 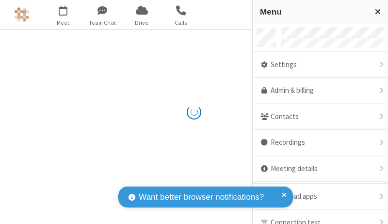 What do you see at coordinates (142, 23) in the screenshot?
I see `span: Drive` at bounding box center [142, 23].